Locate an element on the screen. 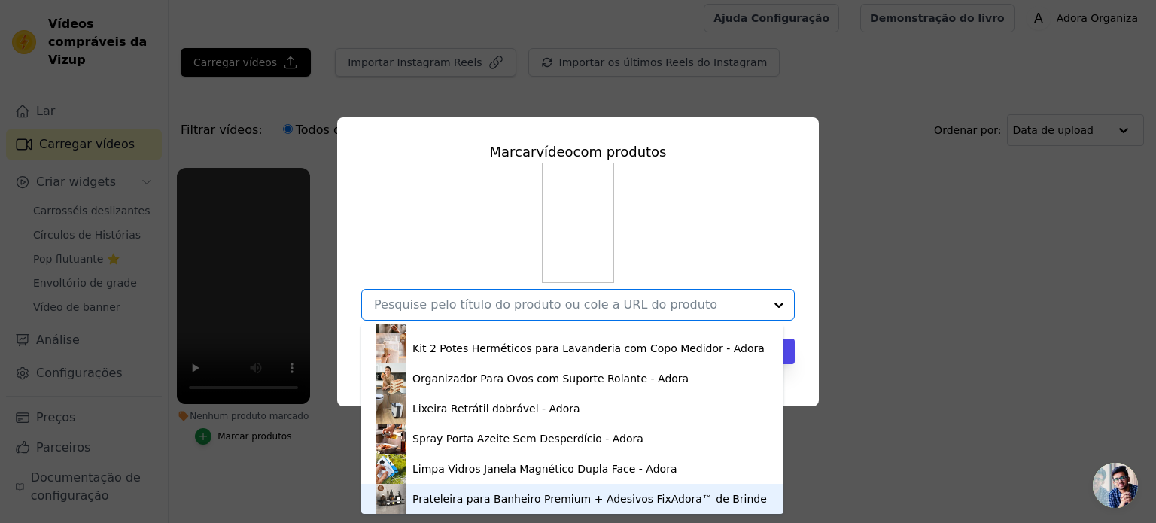 The width and height of the screenshot is (1156, 523). font: Kit 2 Potes Herméticos para Lavanderia com Copo Medidor - Adora is located at coordinates (589, 348).